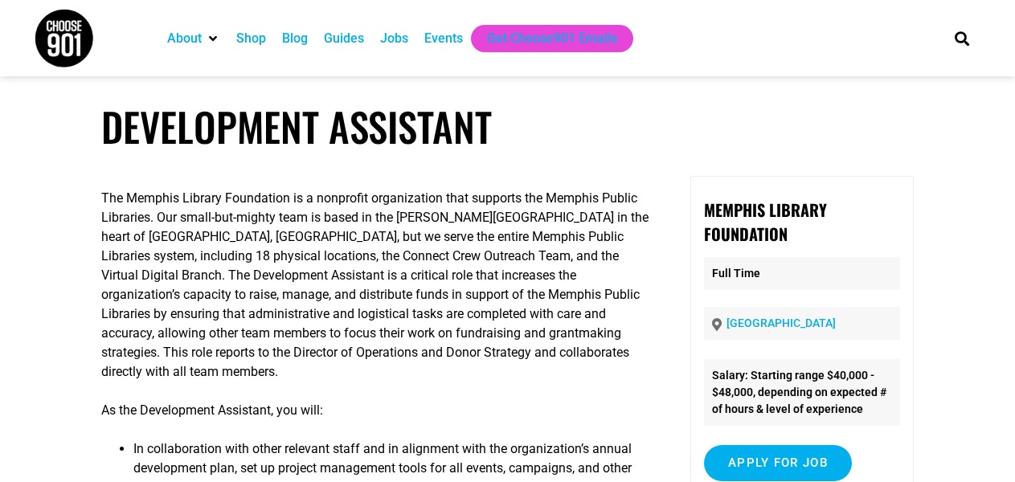  Describe the element at coordinates (552, 39) in the screenshot. I see `div: Get Choose901 Emails` at that location.